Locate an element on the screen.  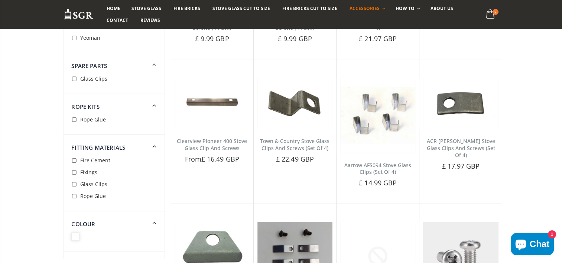
img: Set of 4 ACR glass clips with screws is located at coordinates (461, 103).